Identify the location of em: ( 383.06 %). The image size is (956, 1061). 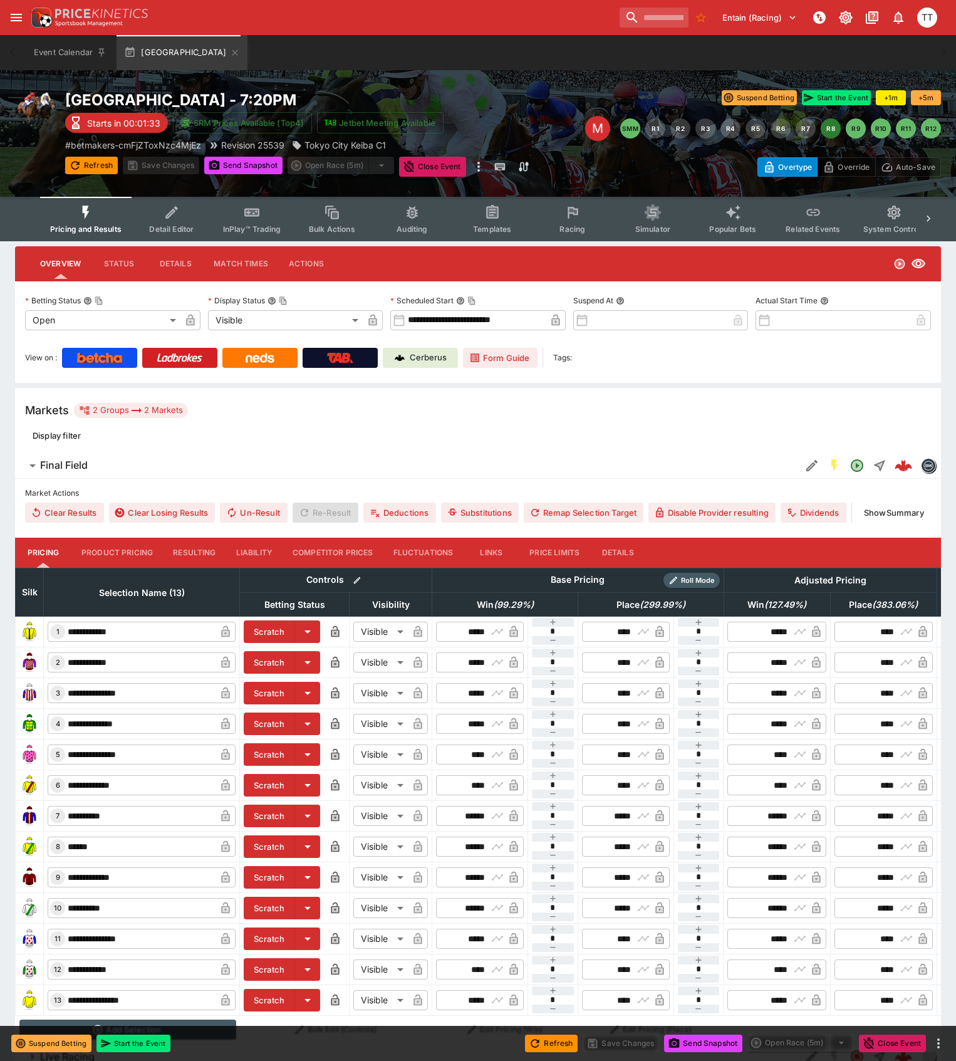
(895, 605).